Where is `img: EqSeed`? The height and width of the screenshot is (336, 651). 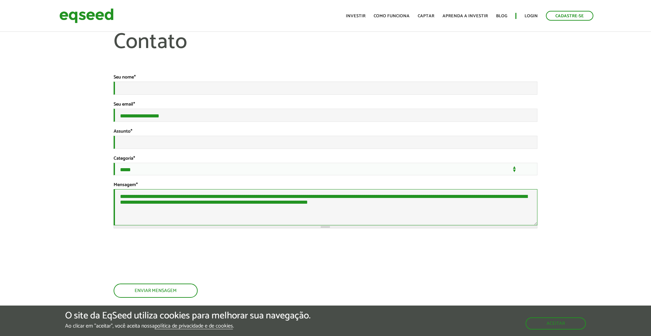 img: EqSeed is located at coordinates (86, 16).